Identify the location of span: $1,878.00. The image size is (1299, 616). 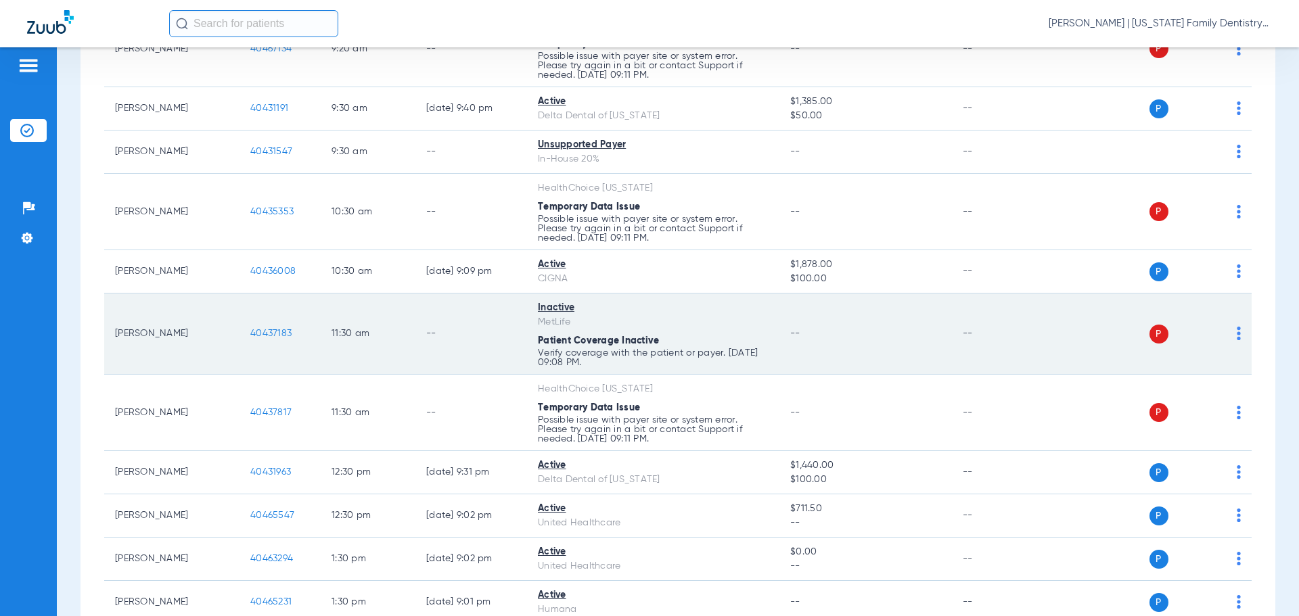
(865, 264).